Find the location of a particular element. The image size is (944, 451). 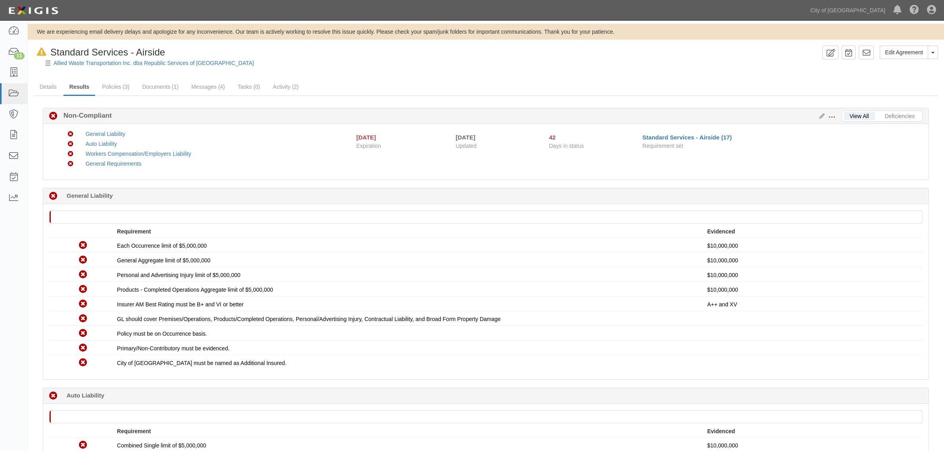

a: View All is located at coordinates (859, 116).